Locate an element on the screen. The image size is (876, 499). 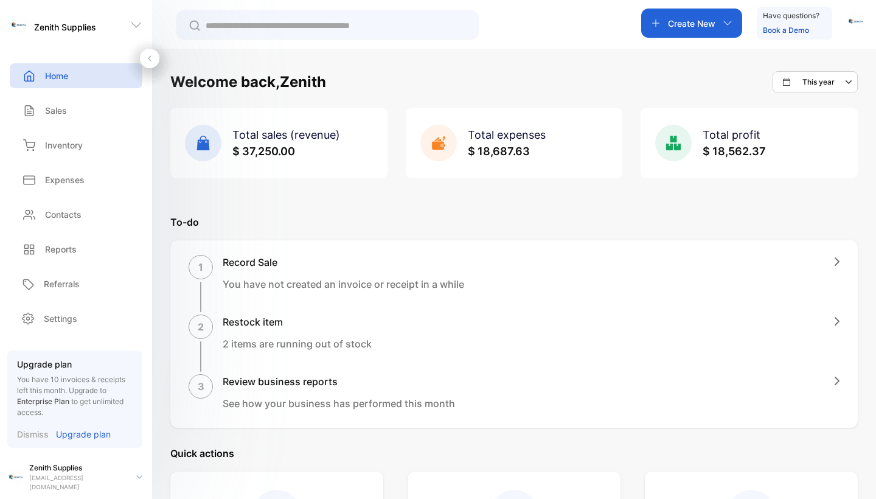
p: Quick actions is located at coordinates (514, 453).